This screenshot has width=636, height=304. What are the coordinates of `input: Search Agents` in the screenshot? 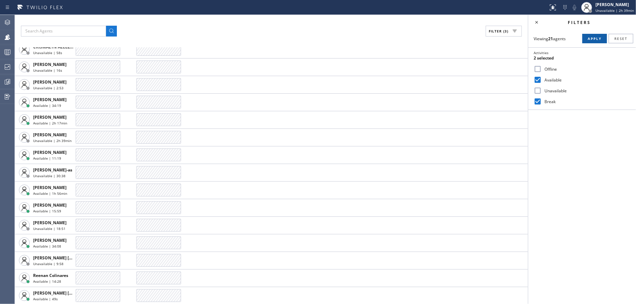 It's located at (63, 31).